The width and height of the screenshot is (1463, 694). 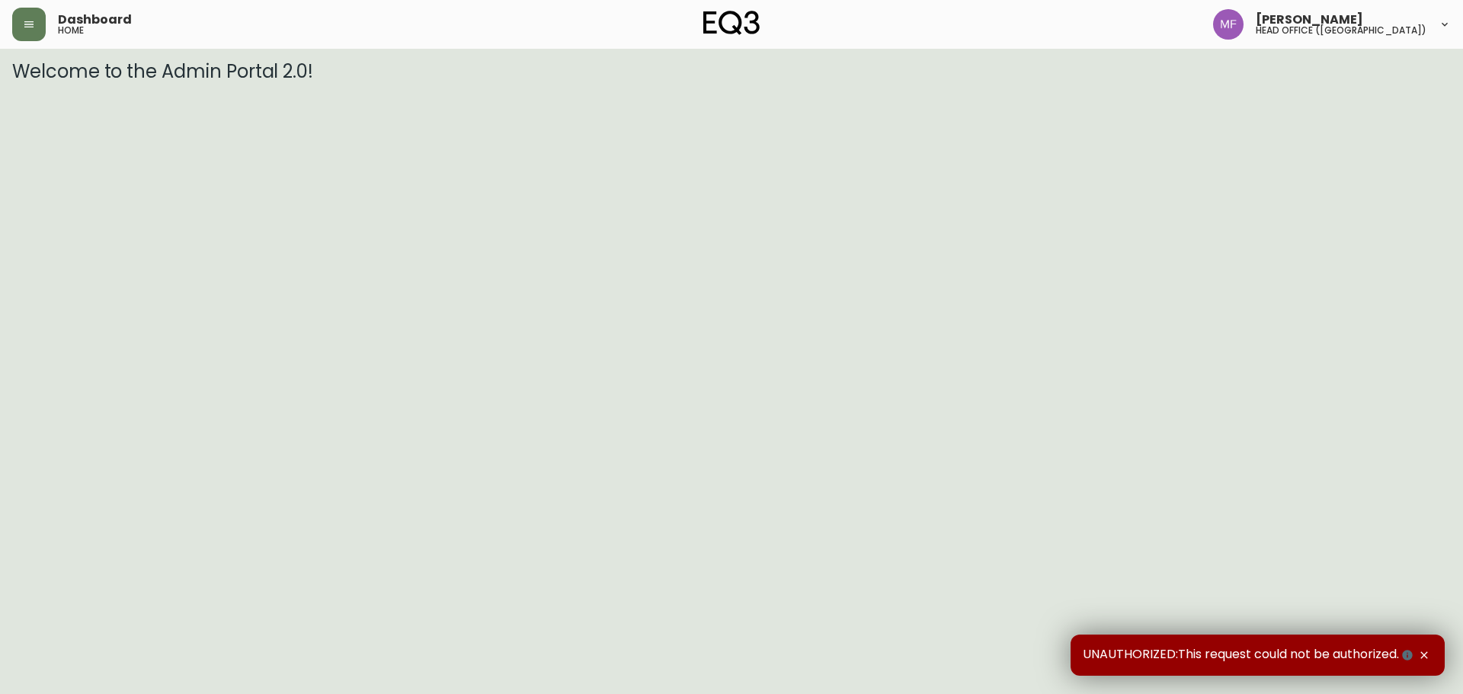 What do you see at coordinates (732, 72) in the screenshot?
I see `h3: Welcome to the Admin Portal 2.0!` at bounding box center [732, 72].